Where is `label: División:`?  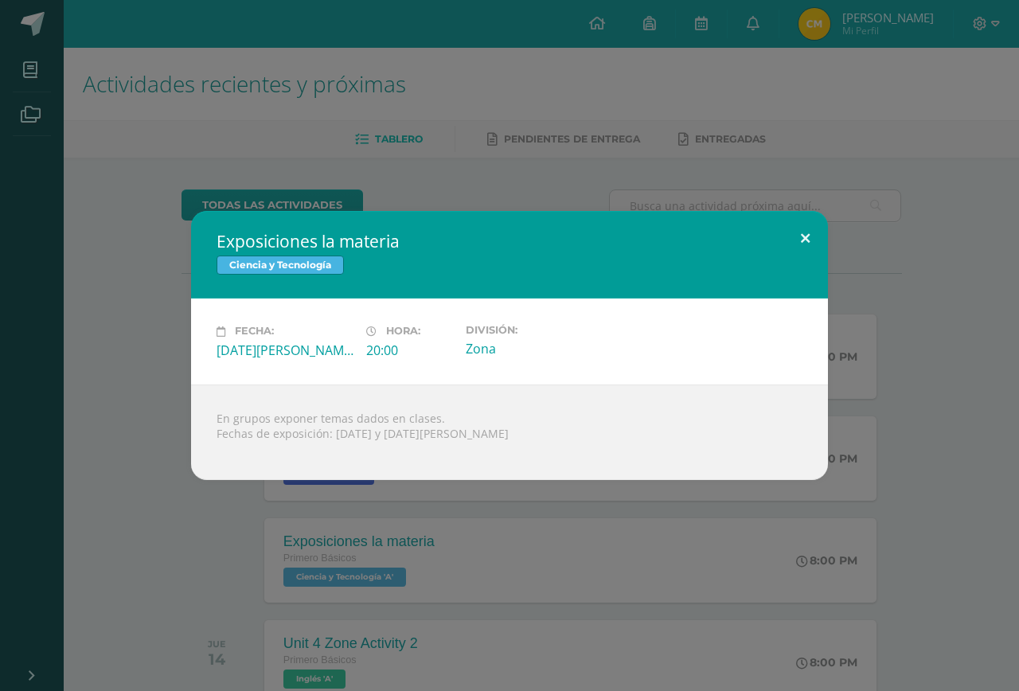
label: División: is located at coordinates (534, 329).